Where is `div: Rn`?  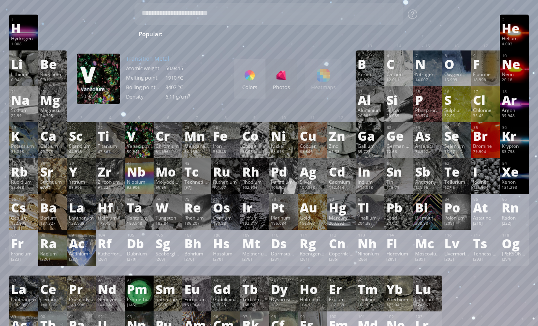
div: Rn is located at coordinates (514, 207).